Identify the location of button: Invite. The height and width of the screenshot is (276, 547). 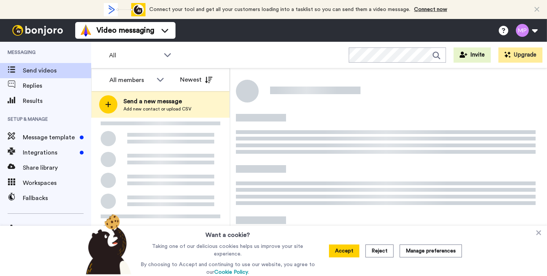
(472, 55).